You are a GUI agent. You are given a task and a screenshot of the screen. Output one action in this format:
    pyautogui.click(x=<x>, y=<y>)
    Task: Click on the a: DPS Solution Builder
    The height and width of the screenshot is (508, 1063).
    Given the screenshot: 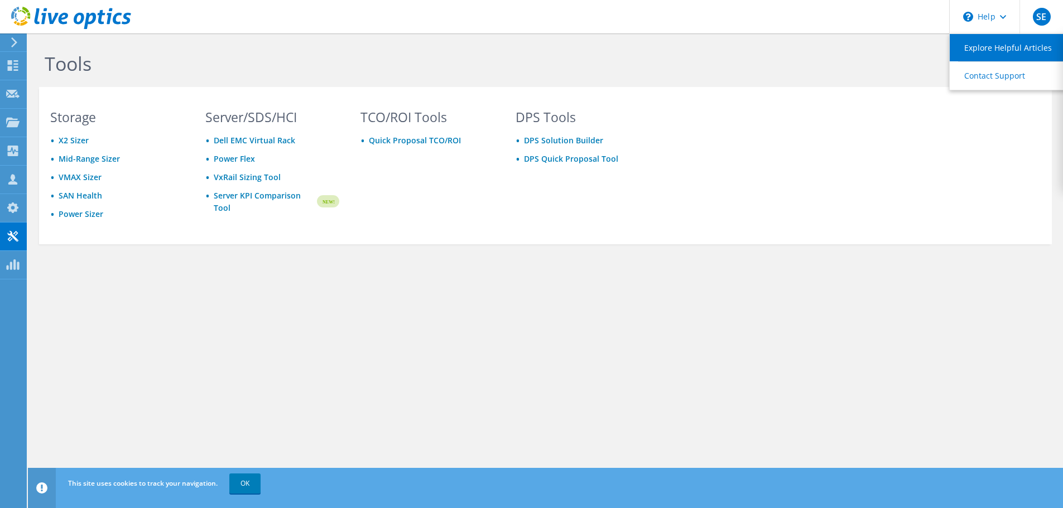 What is the action you would take?
    pyautogui.click(x=564, y=140)
    